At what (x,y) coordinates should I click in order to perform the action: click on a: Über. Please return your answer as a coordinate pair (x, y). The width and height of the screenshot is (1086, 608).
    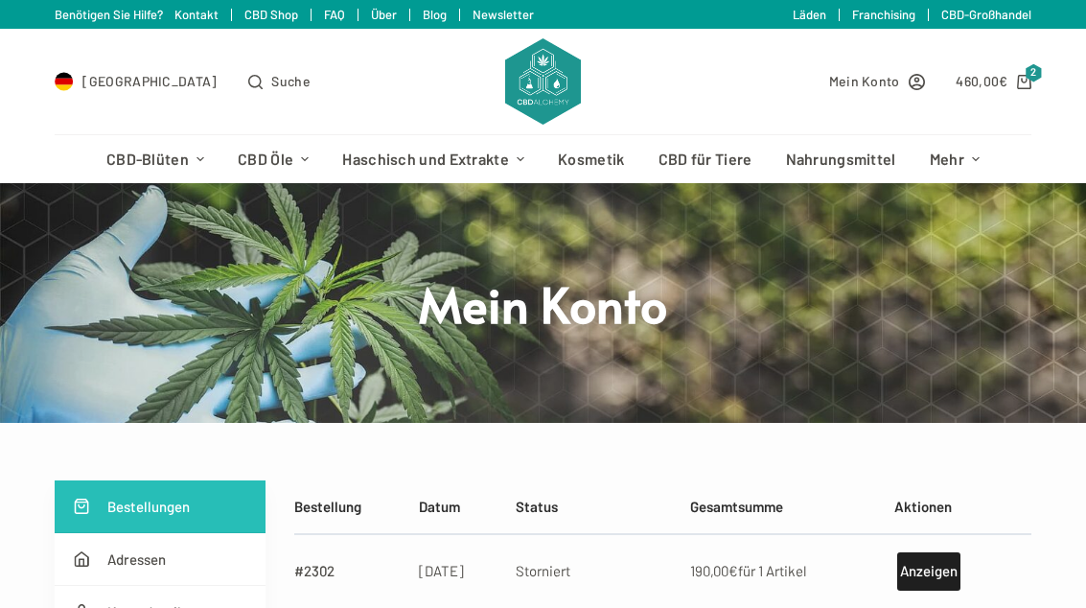
    Looking at the image, I should click on (383, 14).